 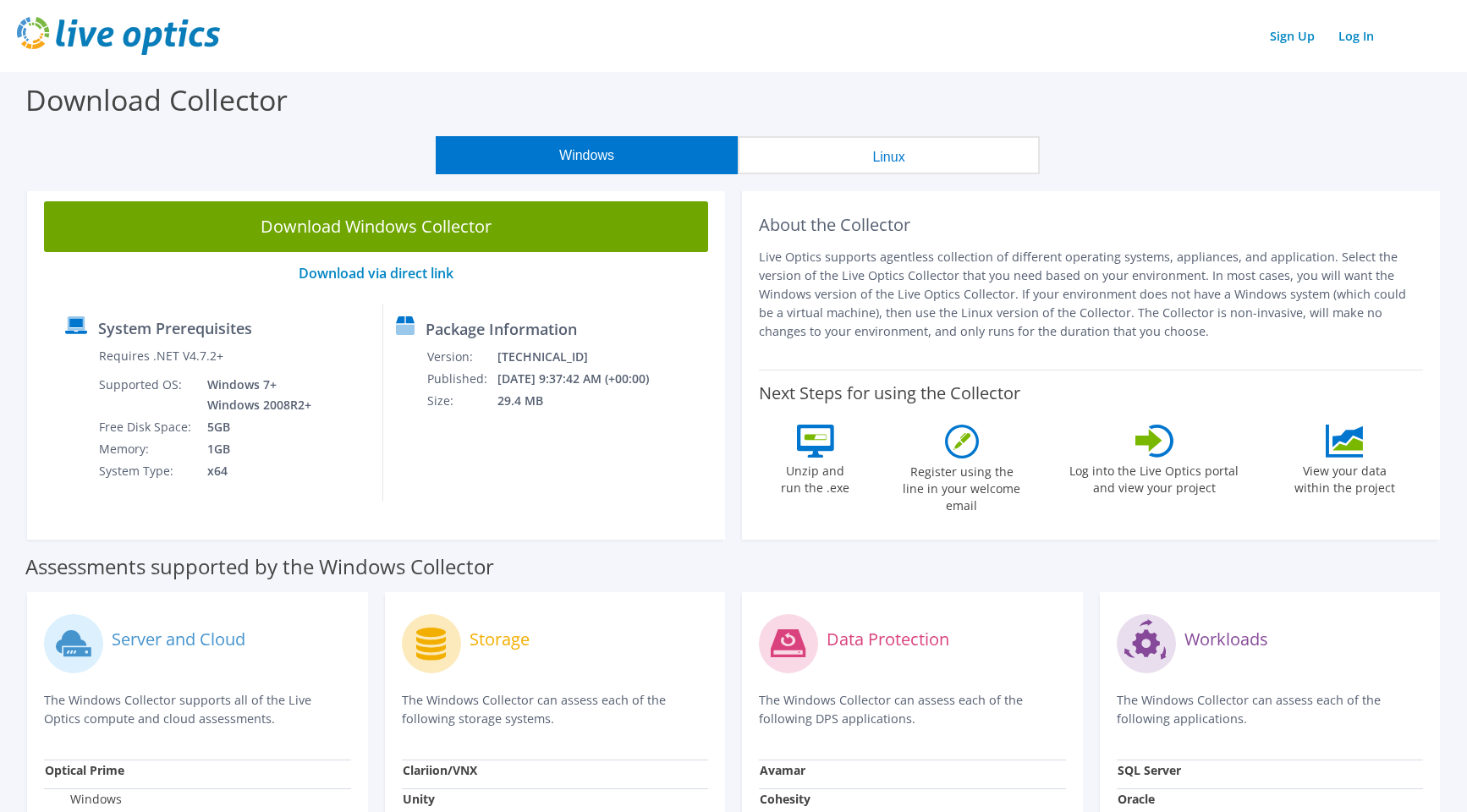 I want to click on h2: About the Collector, so click(x=1090, y=225).